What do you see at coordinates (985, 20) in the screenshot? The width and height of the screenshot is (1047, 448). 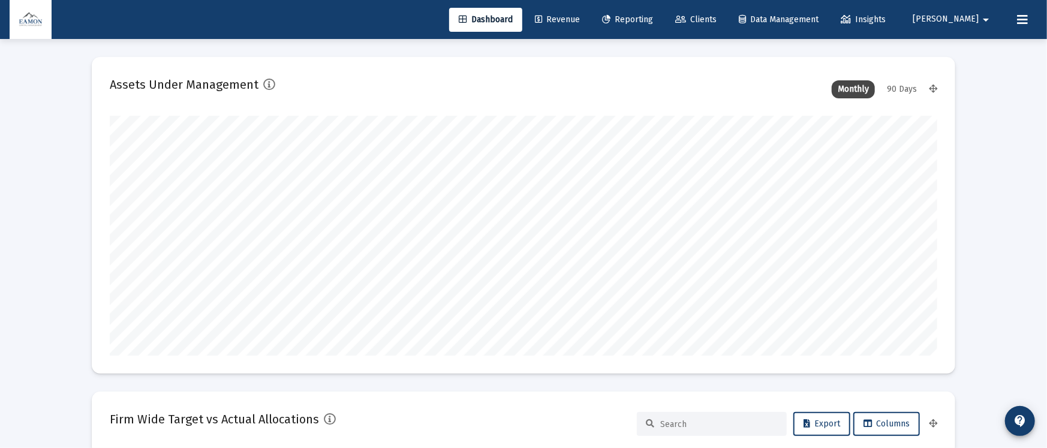 I see `mat-icon: arrow_drop_down` at bounding box center [985, 20].